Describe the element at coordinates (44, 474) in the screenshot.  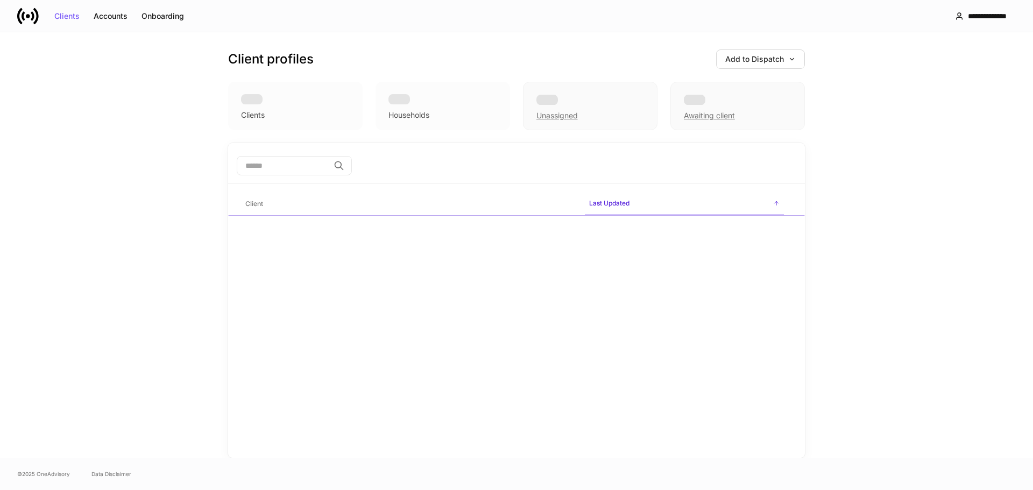
I see `span: © 2025 OneAdvisory` at that location.